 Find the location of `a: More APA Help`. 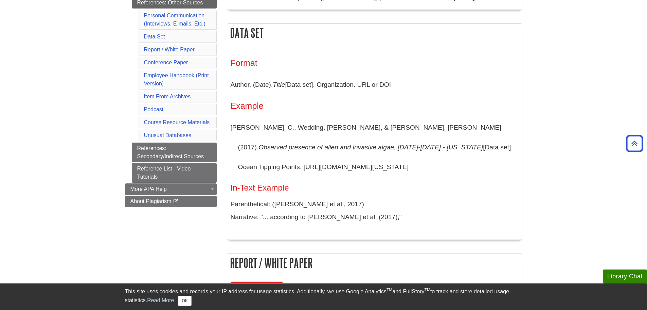

a: More APA Help is located at coordinates (171, 189).